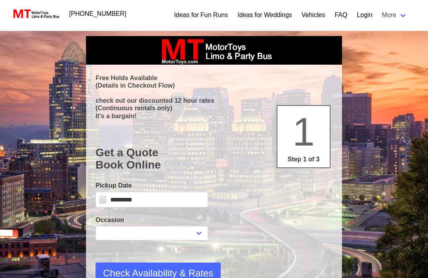  What do you see at coordinates (214, 78) in the screenshot?
I see `p: Free Holds Available` at bounding box center [214, 78].